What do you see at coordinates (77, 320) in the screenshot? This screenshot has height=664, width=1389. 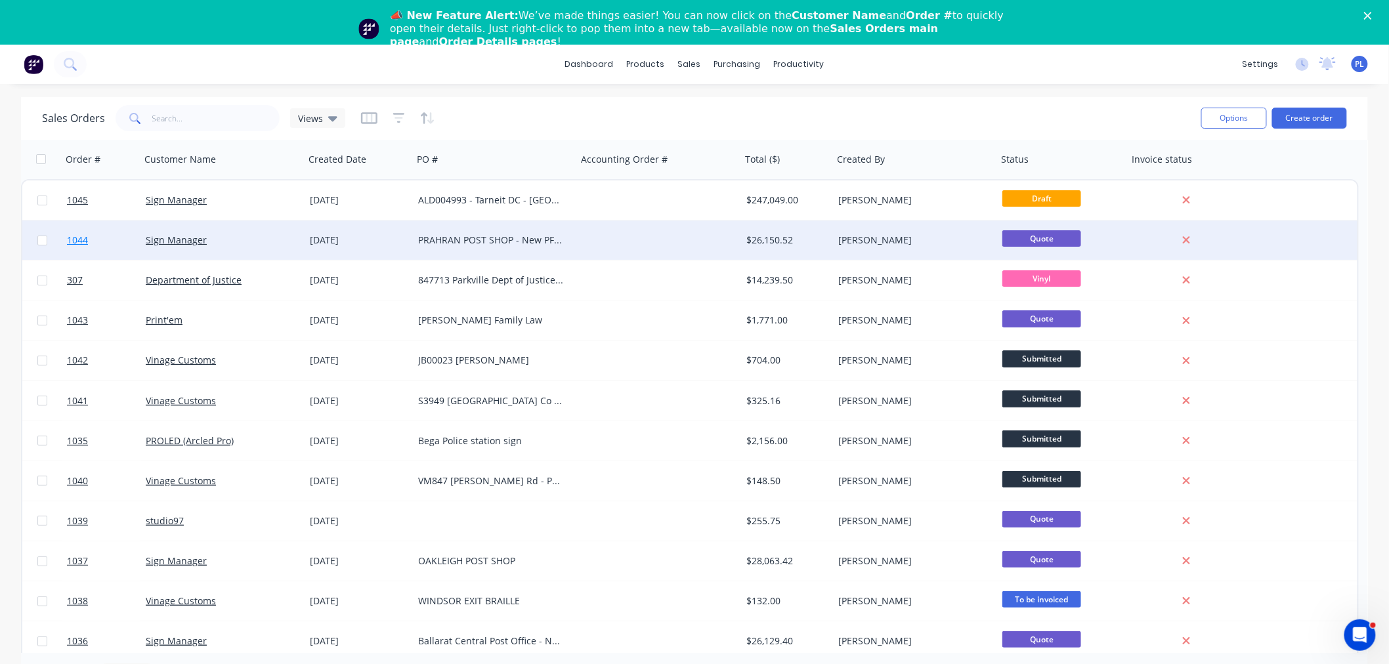 I see `span: 1043` at bounding box center [77, 320].